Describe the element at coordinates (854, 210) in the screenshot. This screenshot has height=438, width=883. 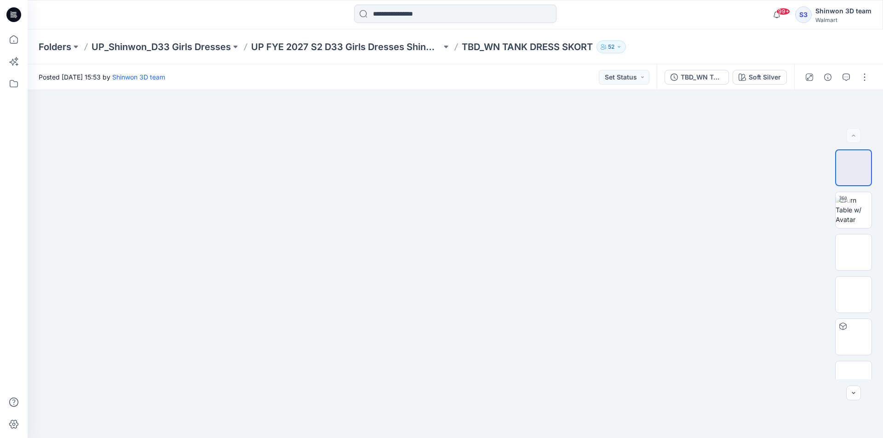
I see `img: Turn Table w/ Avatar` at that location.